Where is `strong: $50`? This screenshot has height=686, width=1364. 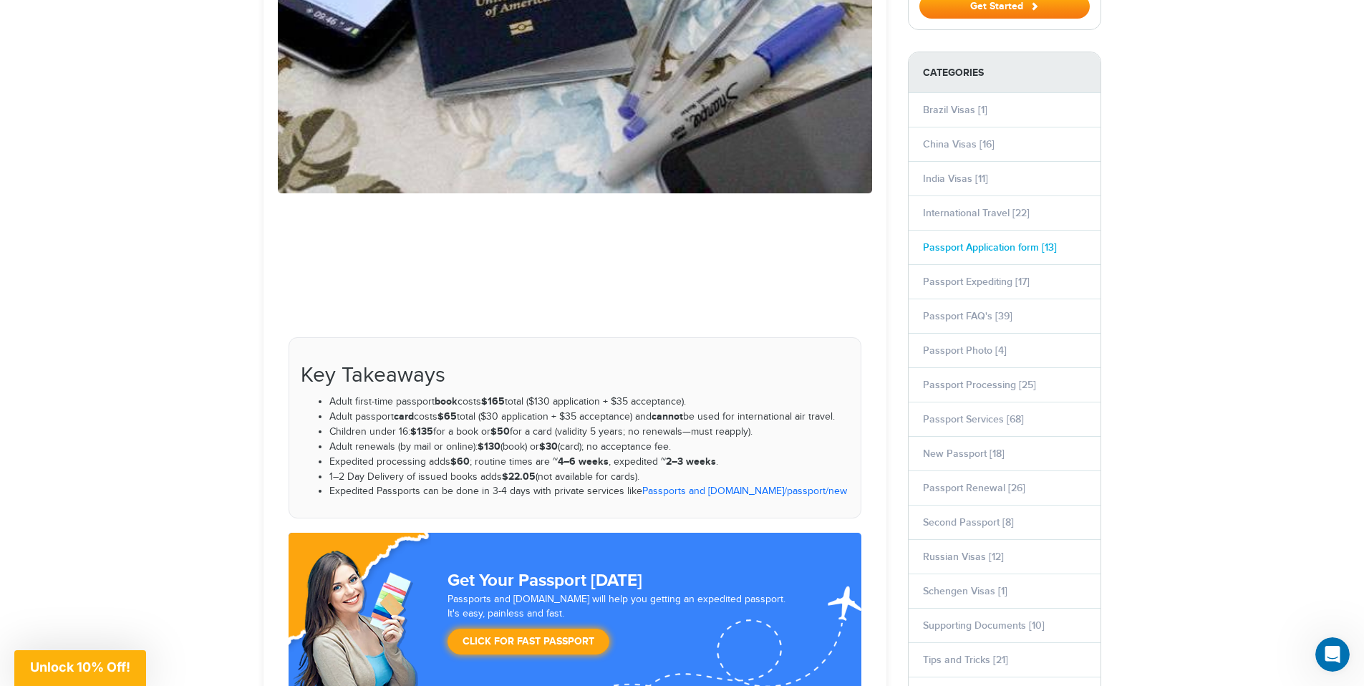
strong: $50 is located at coordinates (500, 431).